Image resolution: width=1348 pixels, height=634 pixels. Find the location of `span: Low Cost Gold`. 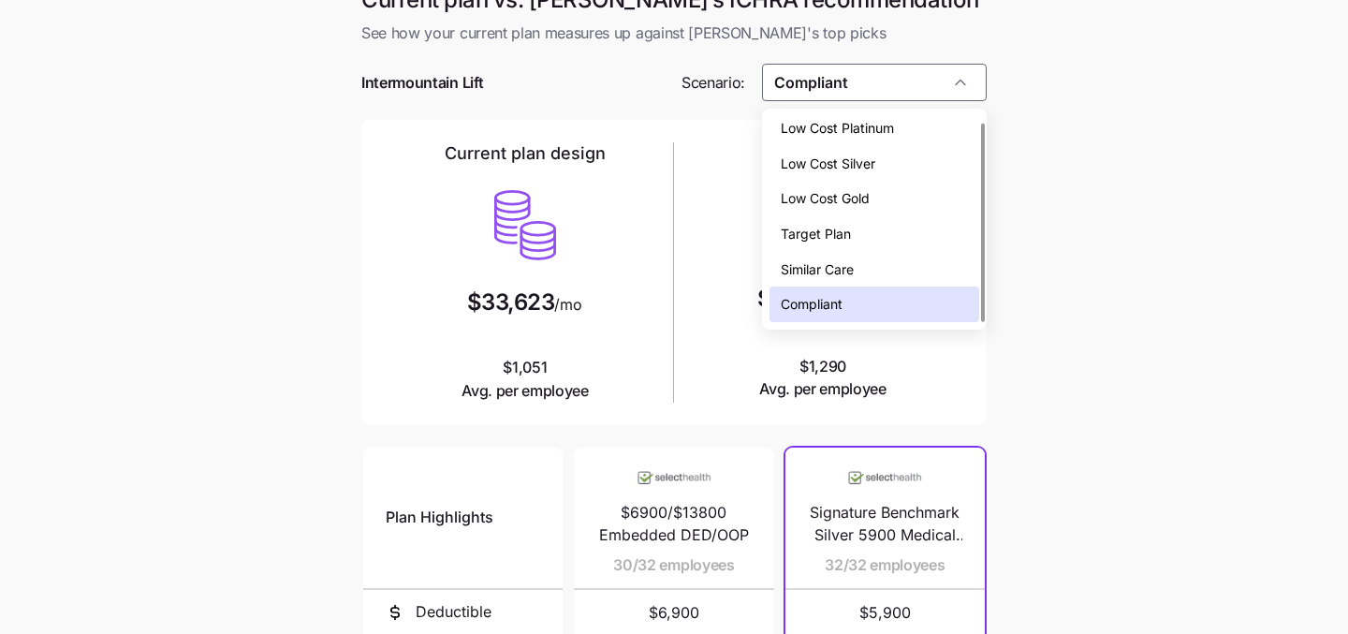

span: Low Cost Gold is located at coordinates (825, 199).